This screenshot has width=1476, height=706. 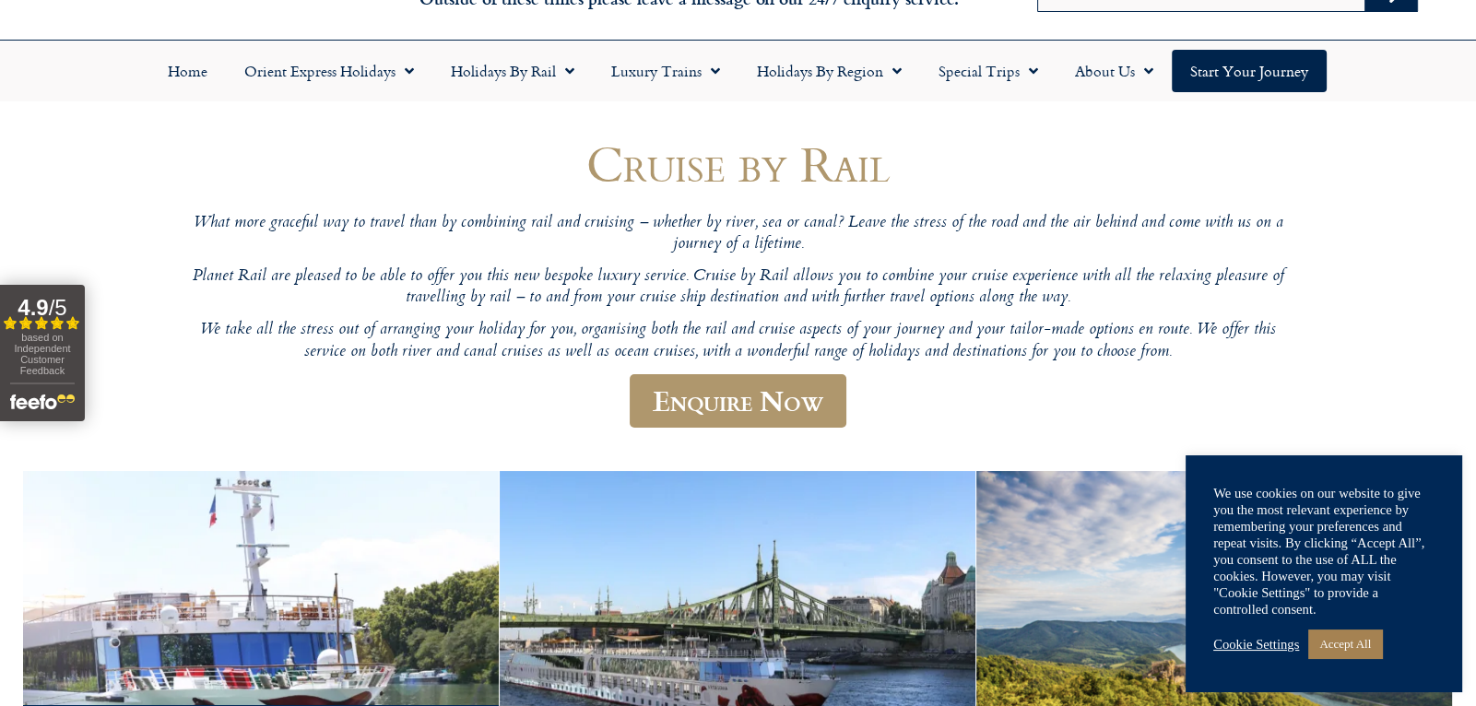 What do you see at coordinates (513, 71) in the screenshot?
I see `a: Holidays by Rail` at bounding box center [513, 71].